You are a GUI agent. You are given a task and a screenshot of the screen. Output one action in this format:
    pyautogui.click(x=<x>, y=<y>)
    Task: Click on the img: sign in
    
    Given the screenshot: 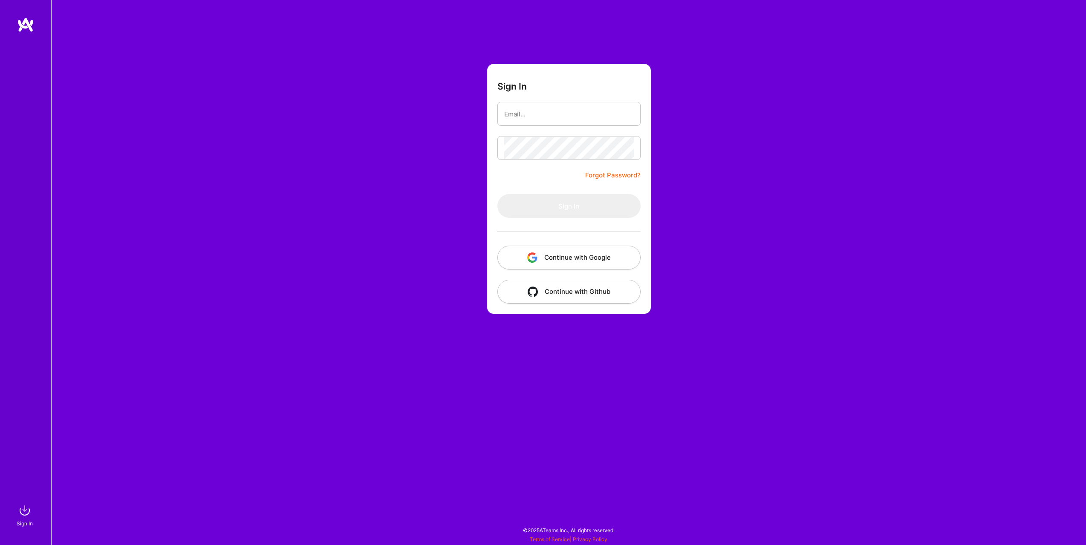 What is the action you would take?
    pyautogui.click(x=25, y=510)
    